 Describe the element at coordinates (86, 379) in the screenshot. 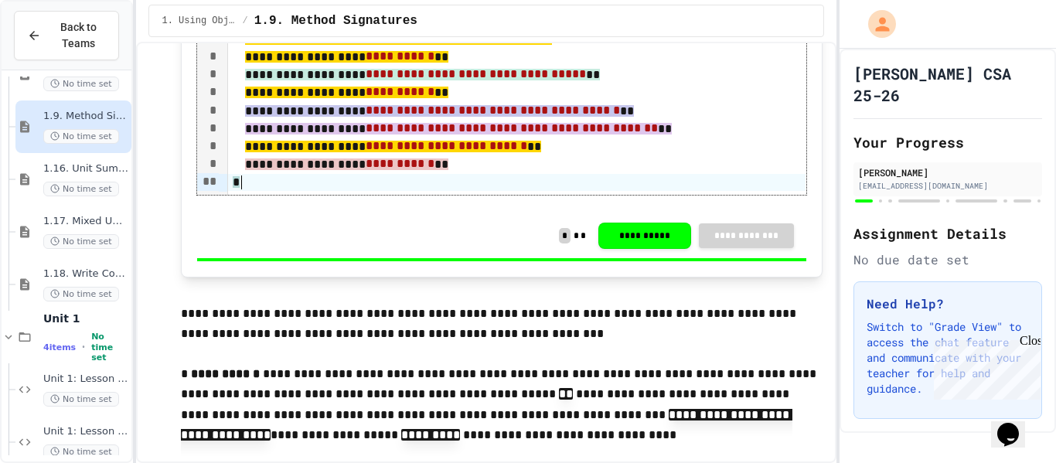

I see `span: Unit 1: Lesson 2 Coding Activity 2` at that location.